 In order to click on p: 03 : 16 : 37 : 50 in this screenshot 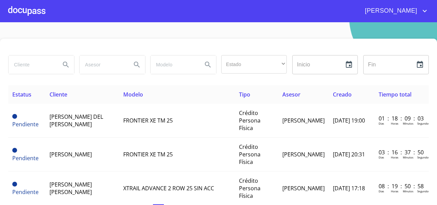, I will do `click(402, 152)`.